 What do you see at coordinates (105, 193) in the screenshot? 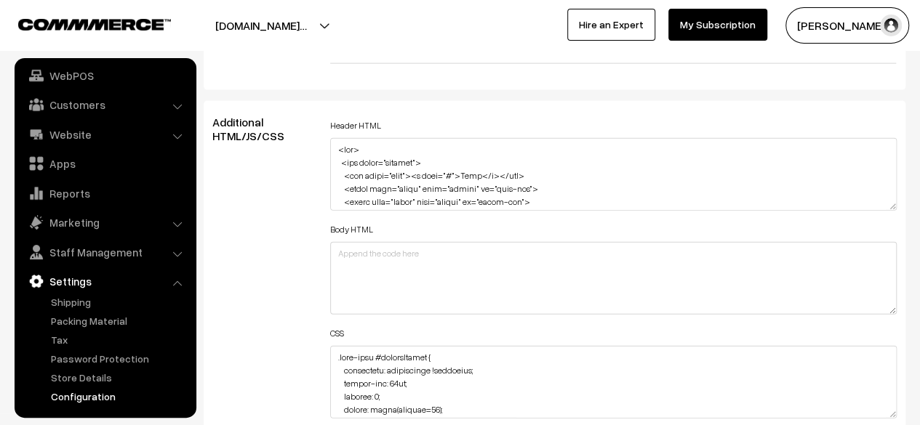
I see `a: Reports` at bounding box center [105, 193].